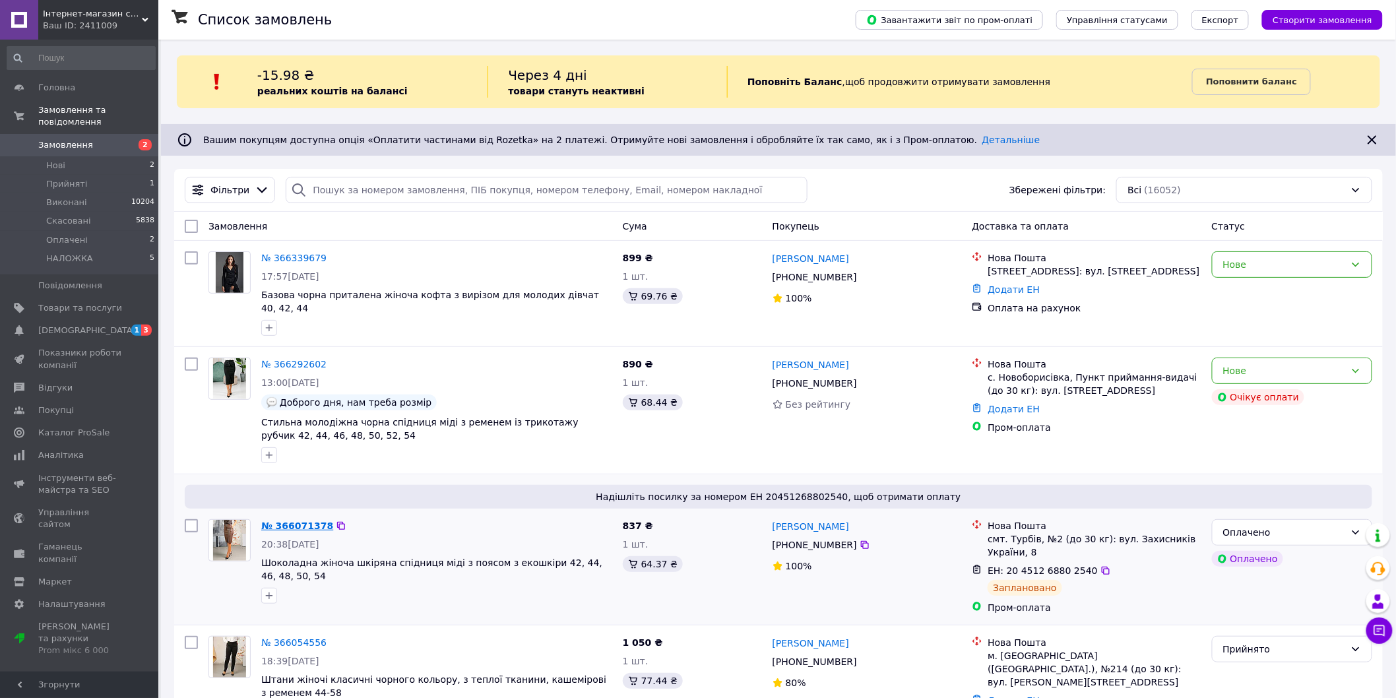 This screenshot has width=1396, height=698. What do you see at coordinates (230, 190) in the screenshot?
I see `span: Фільтри` at bounding box center [230, 190].